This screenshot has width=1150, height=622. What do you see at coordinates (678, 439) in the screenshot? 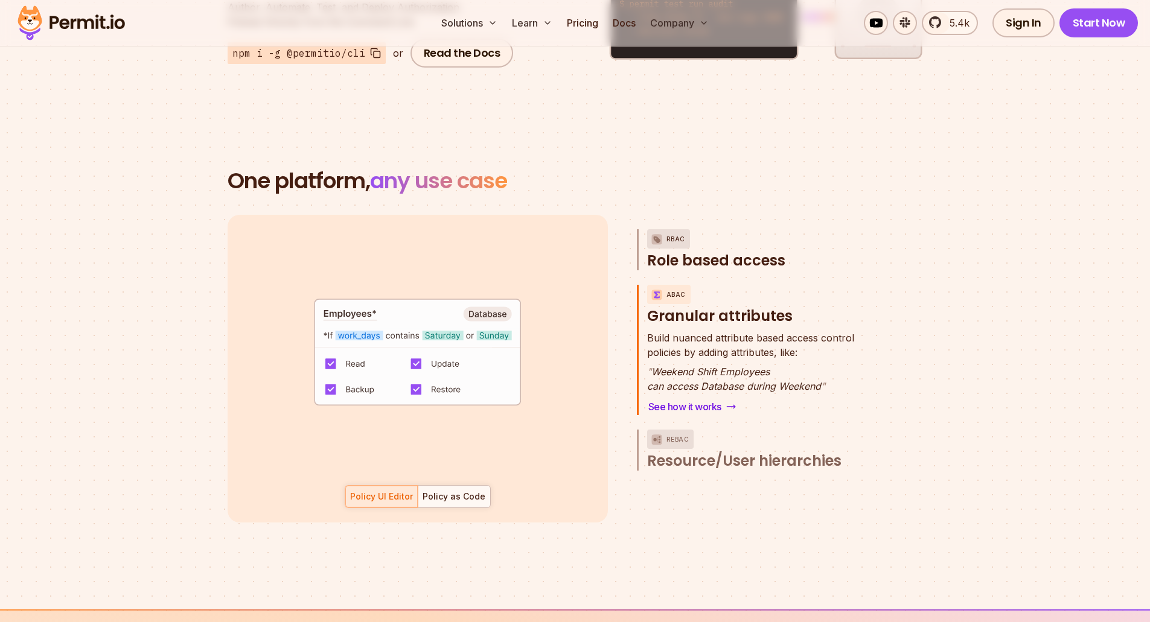
I see `p: ReBAC` at bounding box center [678, 439].